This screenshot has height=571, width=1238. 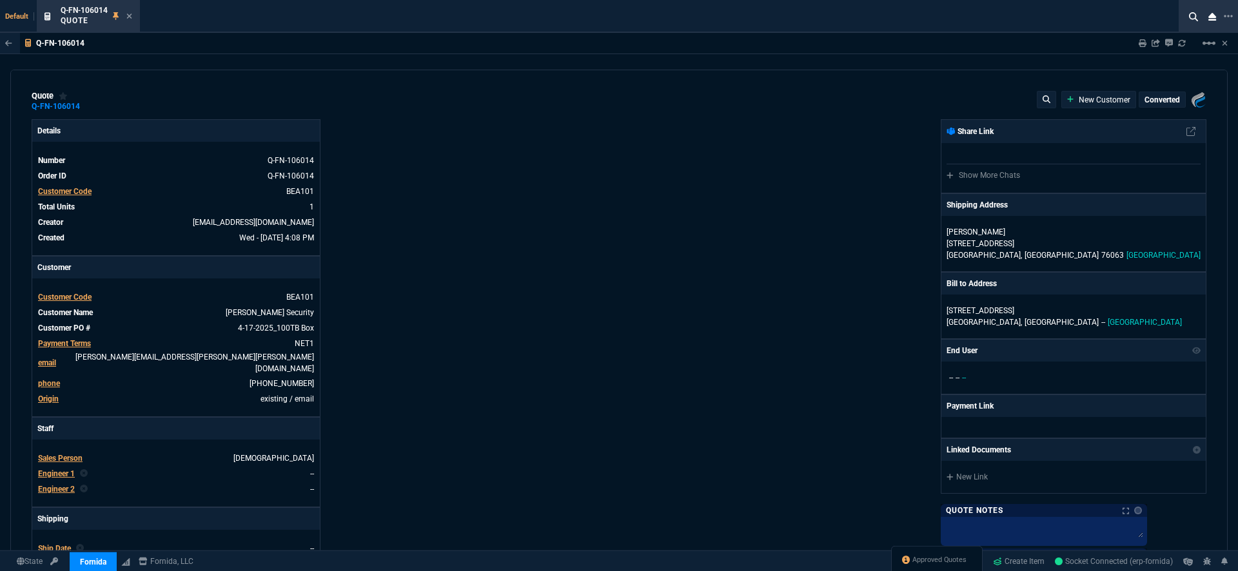 I want to click on span: 1, so click(x=311, y=207).